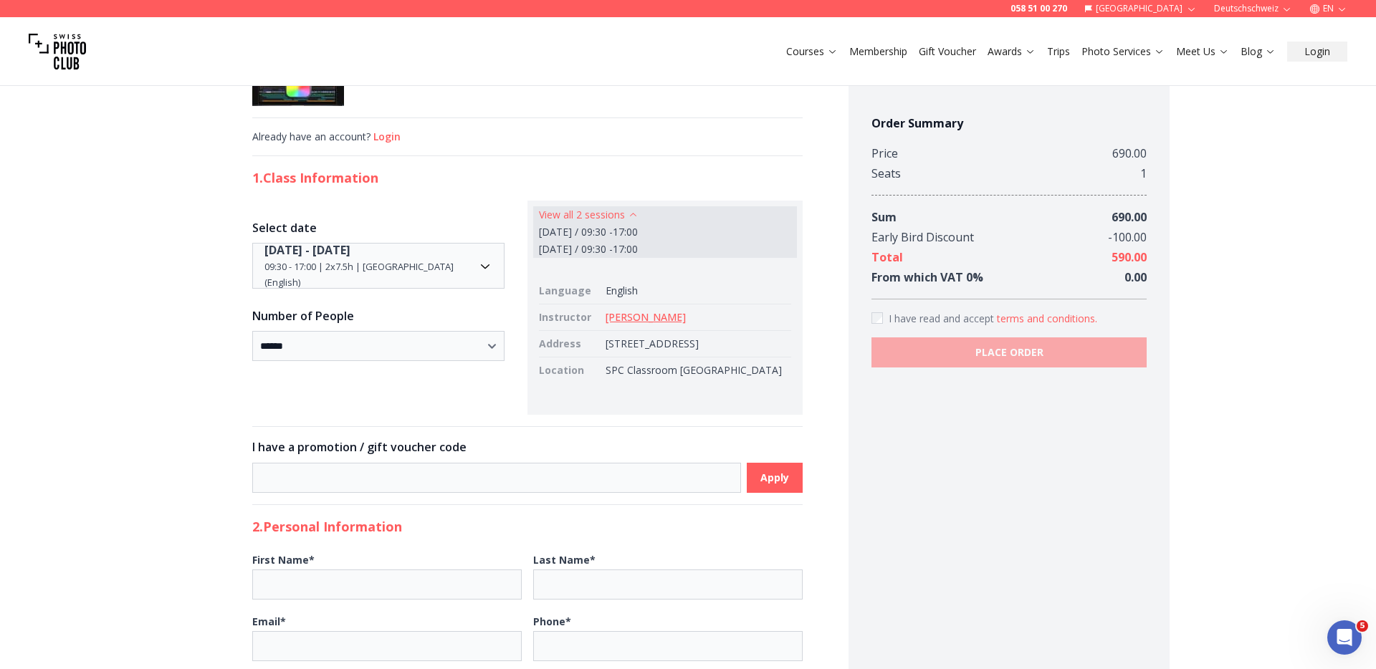 The height and width of the screenshot is (669, 1376). Describe the element at coordinates (886, 173) in the screenshot. I see `div: Seats` at that location.